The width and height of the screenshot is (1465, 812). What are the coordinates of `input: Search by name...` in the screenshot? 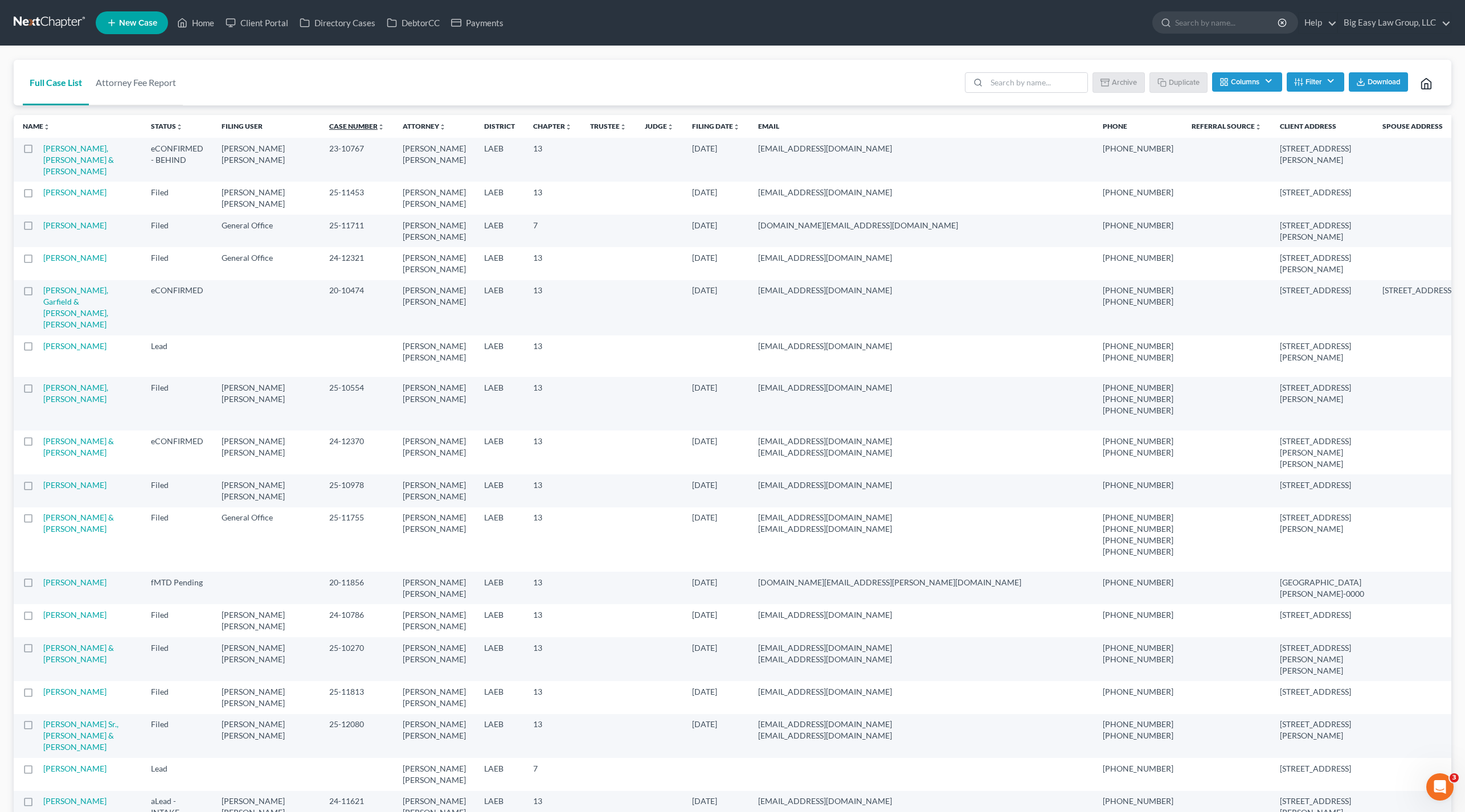 It's located at (1037, 82).